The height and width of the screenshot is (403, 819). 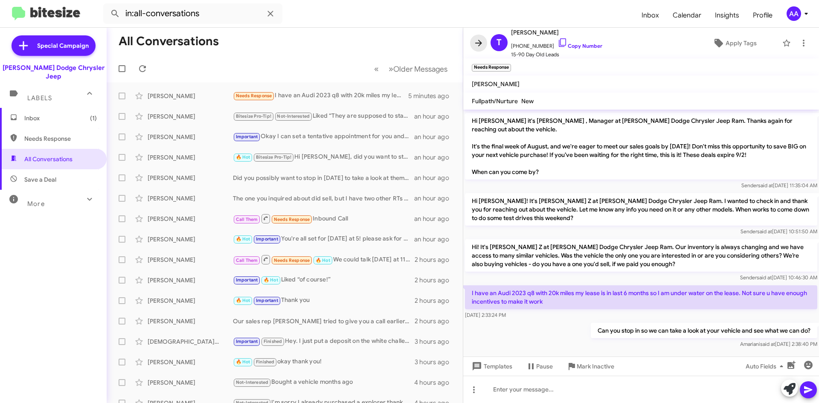 What do you see at coordinates (420, 69) in the screenshot?
I see `span: Older Messages` at bounding box center [420, 69].